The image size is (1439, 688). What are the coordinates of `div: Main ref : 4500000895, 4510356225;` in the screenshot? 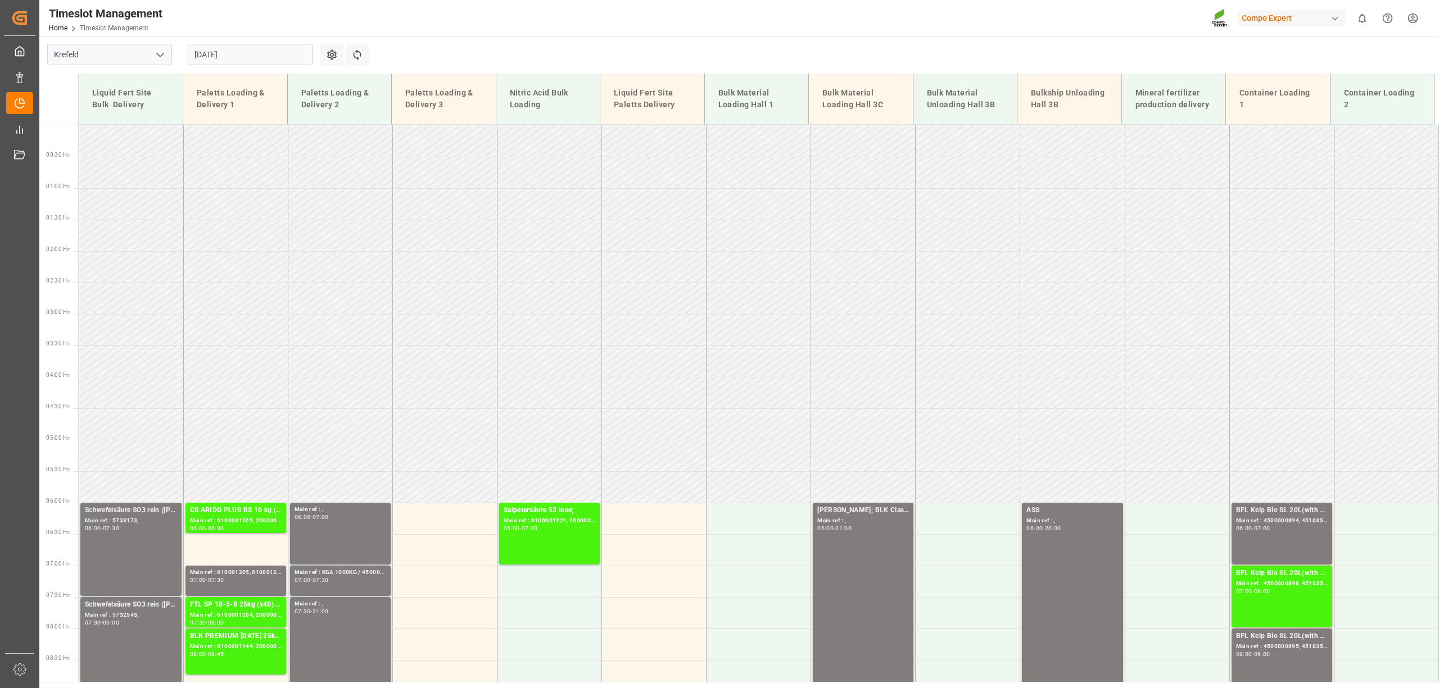 It's located at (1281, 647).